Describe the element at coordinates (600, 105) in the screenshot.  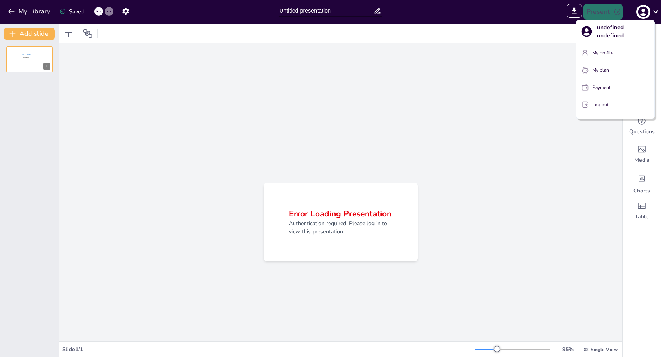
I see `p: Log out` at that location.